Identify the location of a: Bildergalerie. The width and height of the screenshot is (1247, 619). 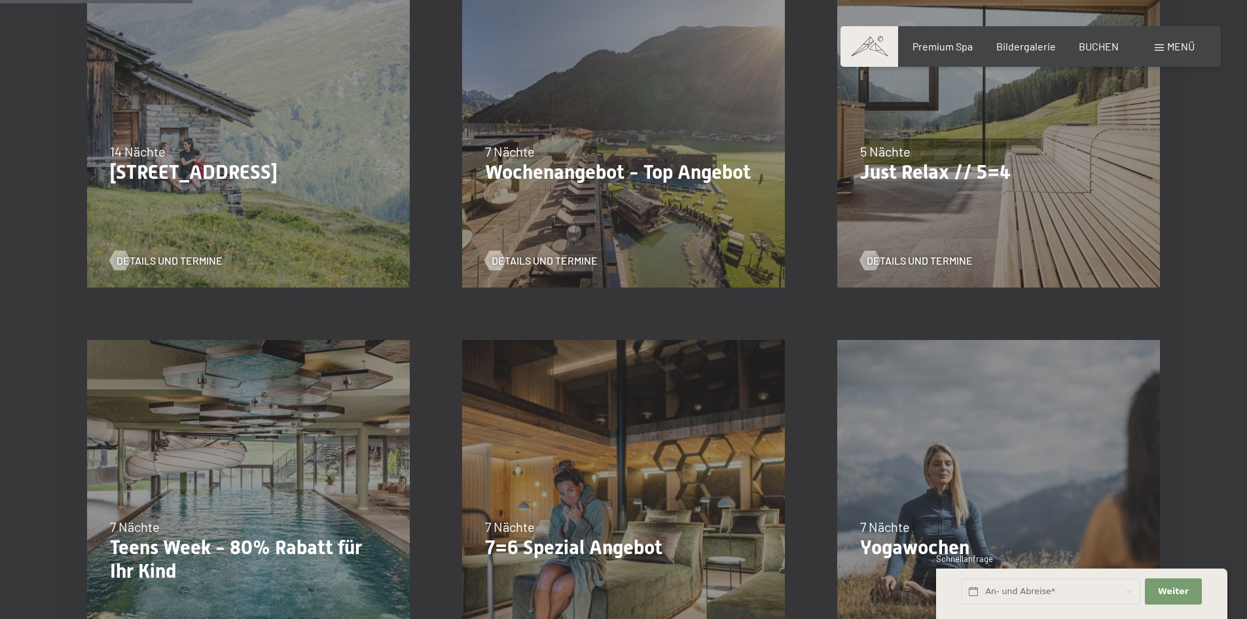
(1026, 46).